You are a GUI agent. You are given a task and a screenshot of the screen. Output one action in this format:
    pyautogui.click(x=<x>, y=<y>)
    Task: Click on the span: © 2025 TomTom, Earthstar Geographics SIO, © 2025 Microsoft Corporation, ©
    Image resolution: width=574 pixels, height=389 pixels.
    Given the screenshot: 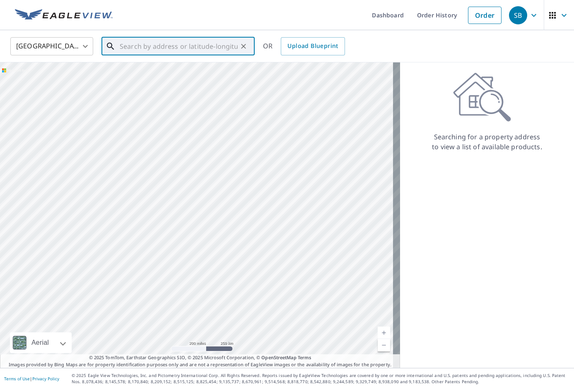 What is the action you would take?
    pyautogui.click(x=200, y=358)
    